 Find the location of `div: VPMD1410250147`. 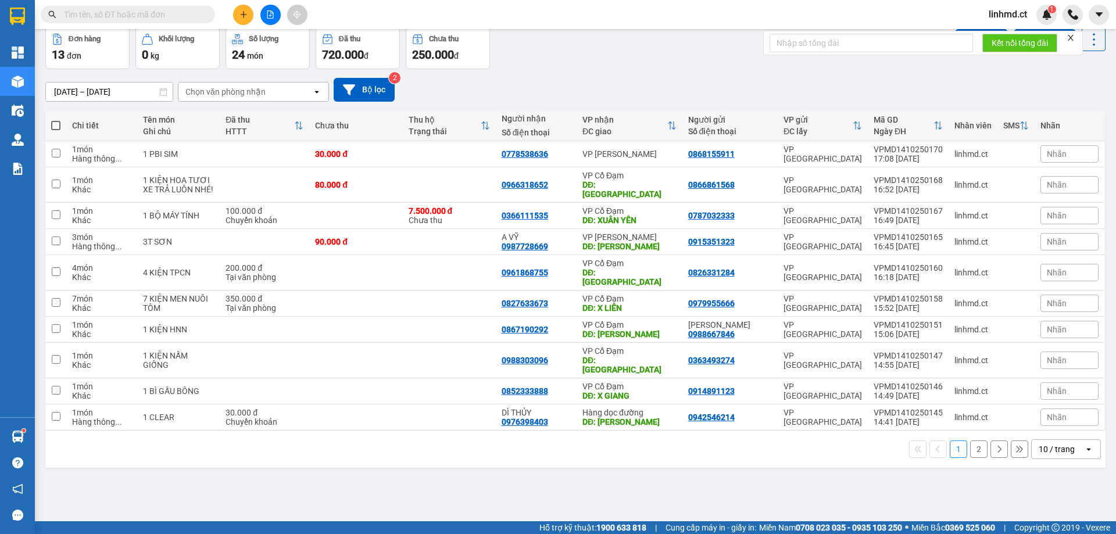

div: VPMD1410250147 is located at coordinates (908, 356).